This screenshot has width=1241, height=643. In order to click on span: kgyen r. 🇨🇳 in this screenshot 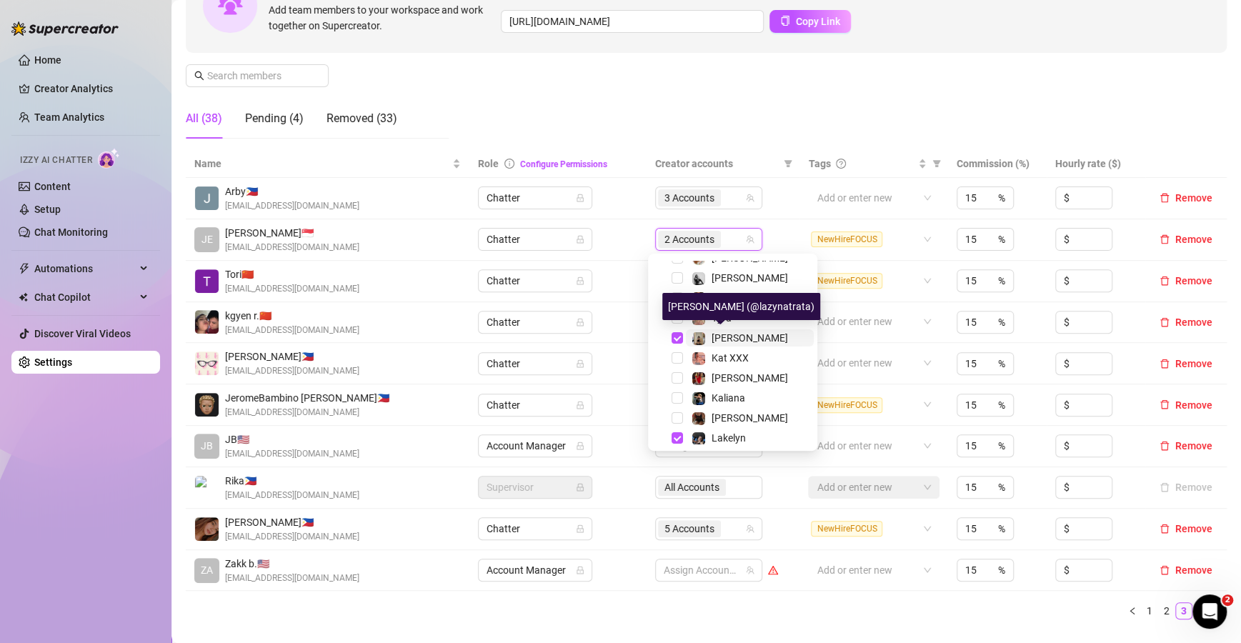, I will do `click(292, 316)`.